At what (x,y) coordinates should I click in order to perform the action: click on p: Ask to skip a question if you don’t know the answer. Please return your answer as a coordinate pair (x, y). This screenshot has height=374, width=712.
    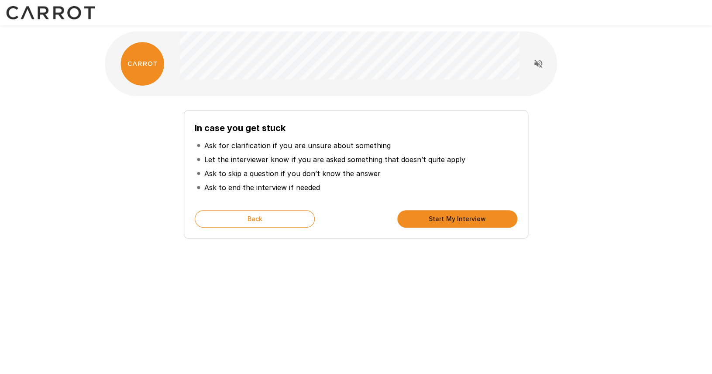
    Looking at the image, I should click on (292, 173).